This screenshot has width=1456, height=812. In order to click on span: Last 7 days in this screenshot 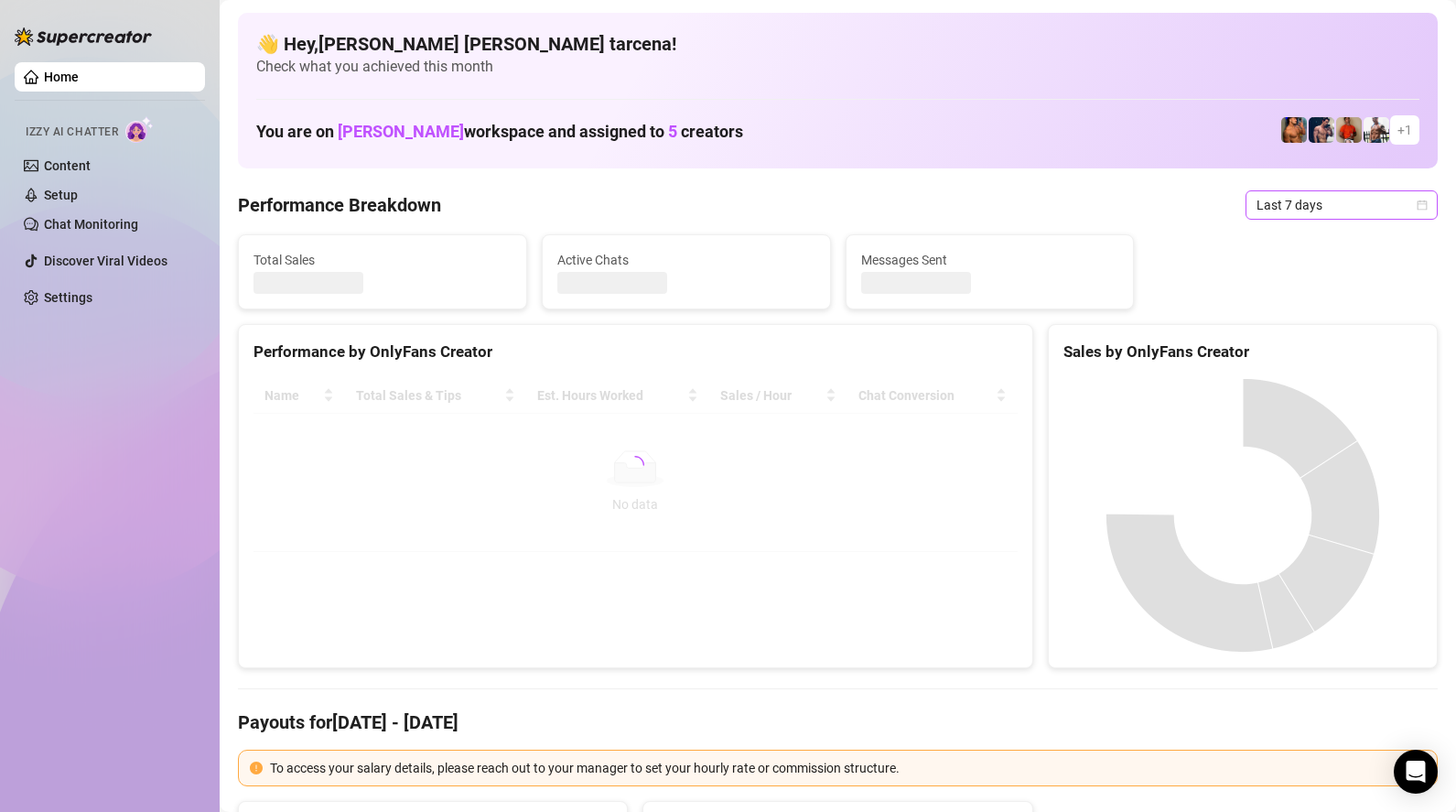, I will do `click(1341, 205)`.